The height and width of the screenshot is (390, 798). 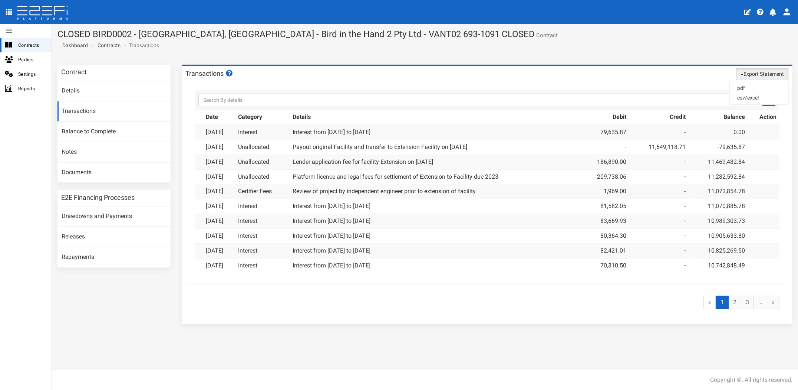 What do you see at coordinates (719, 147) in the screenshot?
I see `td: -79,635.87` at bounding box center [719, 147].